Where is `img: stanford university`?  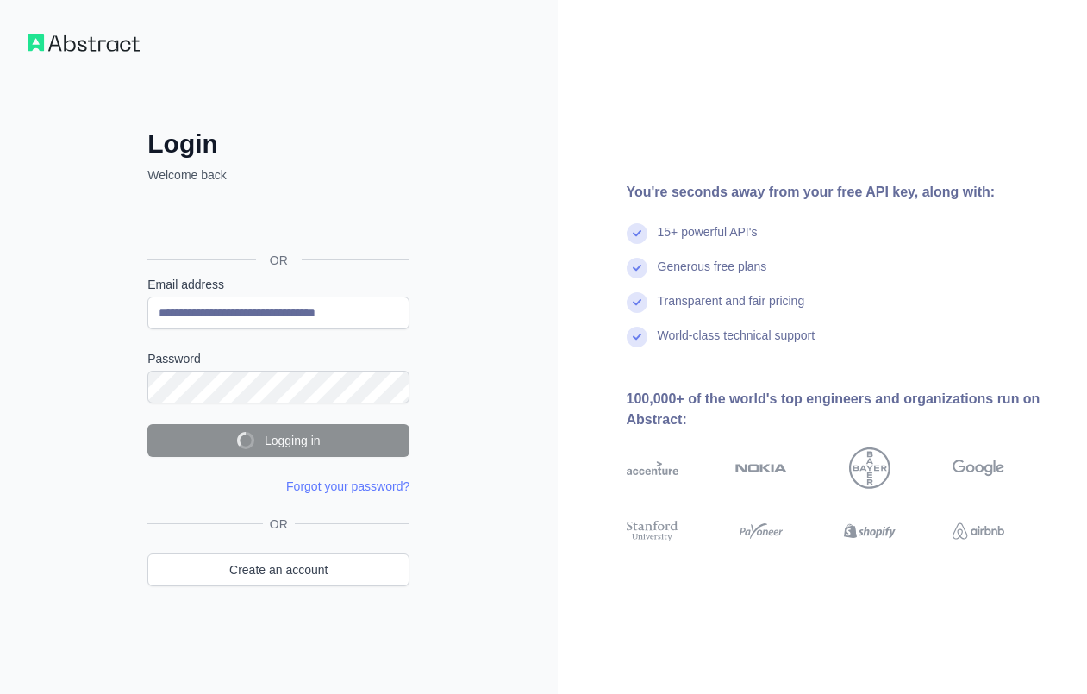
img: stanford university is located at coordinates (652, 531).